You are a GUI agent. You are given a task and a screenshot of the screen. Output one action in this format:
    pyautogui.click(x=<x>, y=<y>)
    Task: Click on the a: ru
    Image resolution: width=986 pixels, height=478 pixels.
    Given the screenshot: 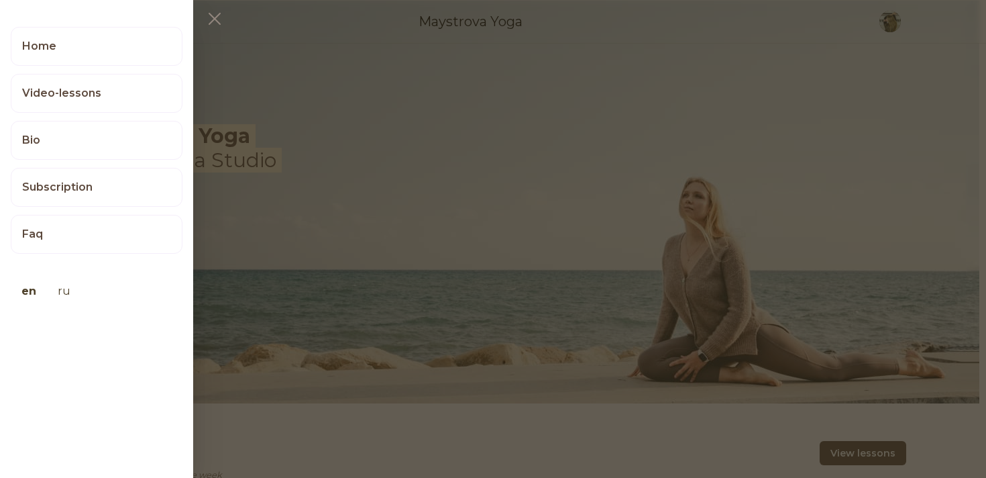 What is the action you would take?
    pyautogui.click(x=64, y=291)
    